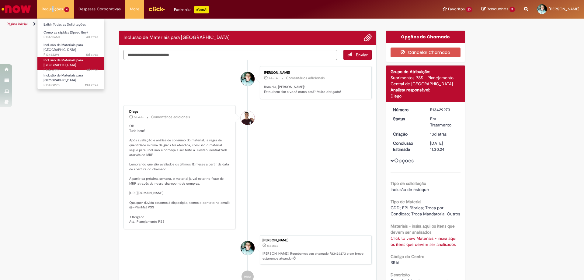 The height and width of the screenshot is (280, 584). I want to click on p: Olá Tudo bem? Após avaliação e análise de consumo do material, a regra de quantidade mínima de gi..., so click(180, 174).